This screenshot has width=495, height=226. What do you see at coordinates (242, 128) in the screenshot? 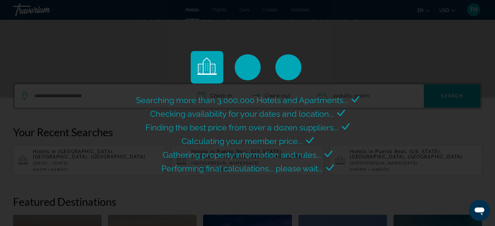
I see `span: Finding the best price from over a dozen suppliers...` at bounding box center [242, 128].